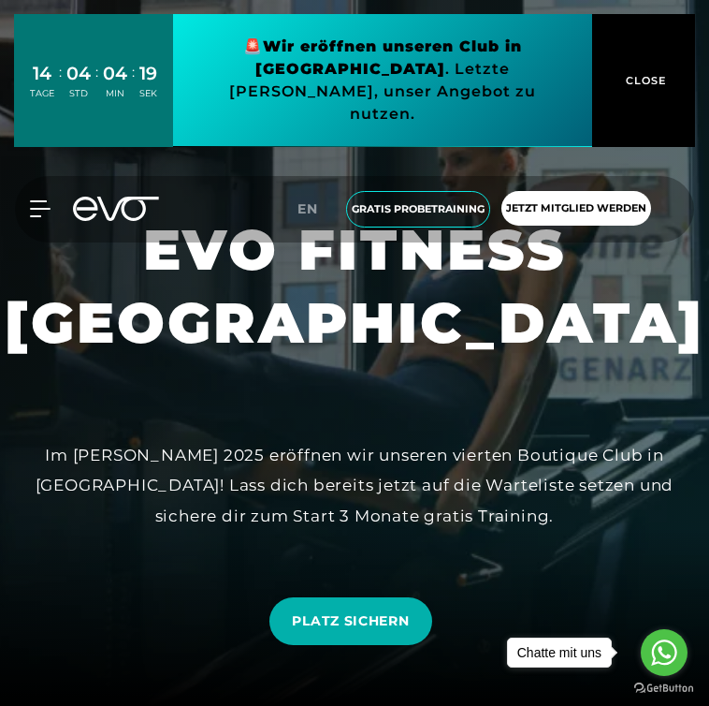  I want to click on a: en, so click(313, 209).